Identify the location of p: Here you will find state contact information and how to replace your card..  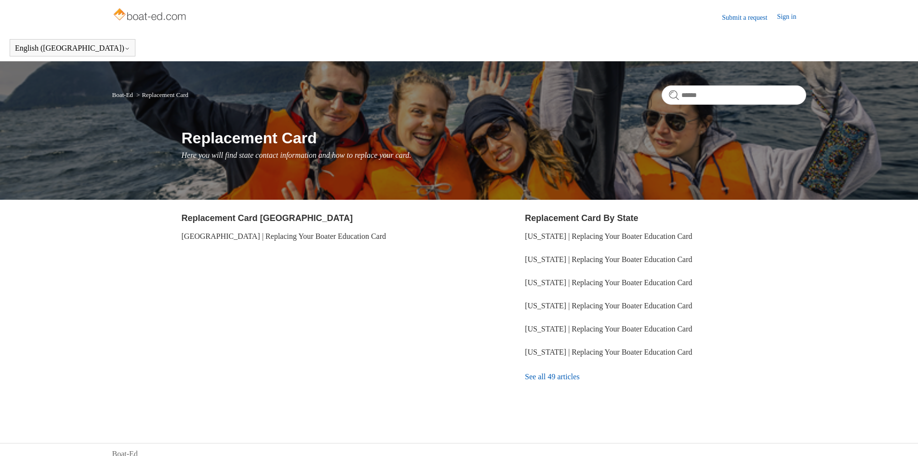
(494, 155).